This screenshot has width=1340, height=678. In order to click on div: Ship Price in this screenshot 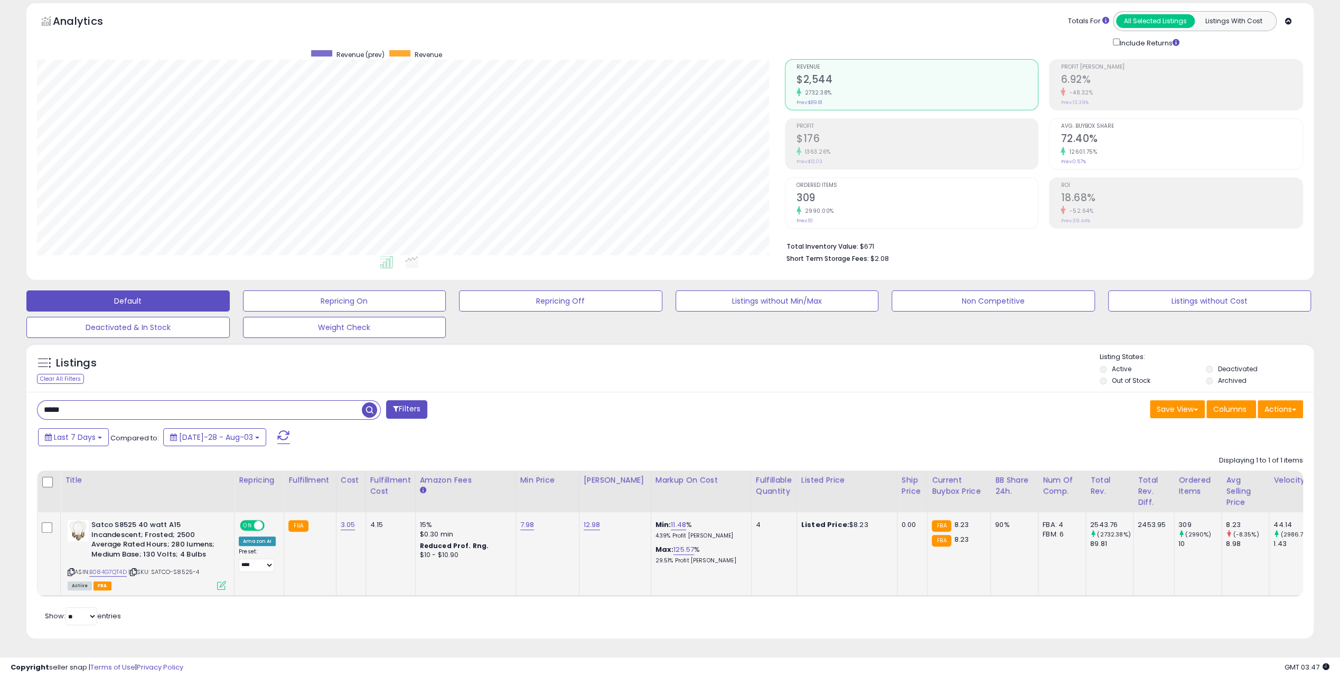, I will do `click(912, 486)`.